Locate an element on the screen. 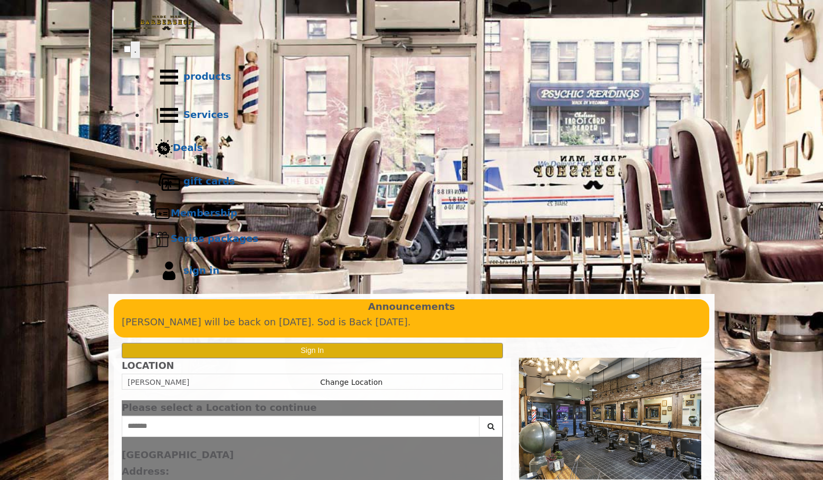 Image resolution: width=823 pixels, height=480 pixels. input: Search Center is located at coordinates (300, 426).